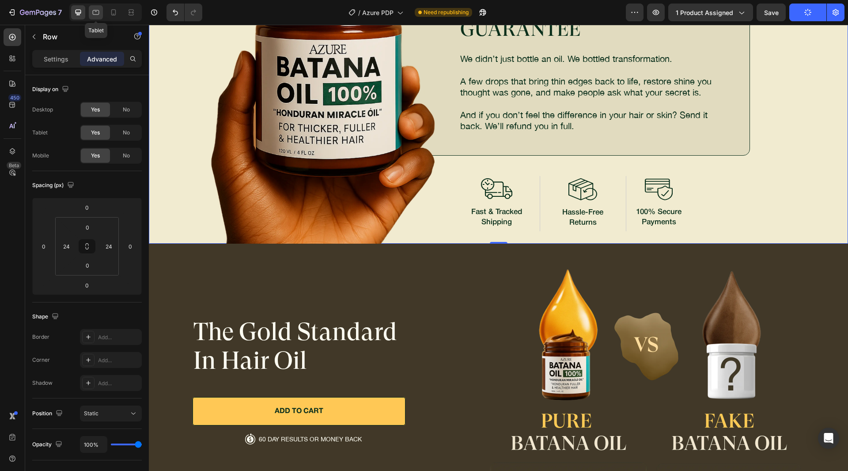  Describe the element at coordinates (60, 12) in the screenshot. I see `p: 7` at that location.